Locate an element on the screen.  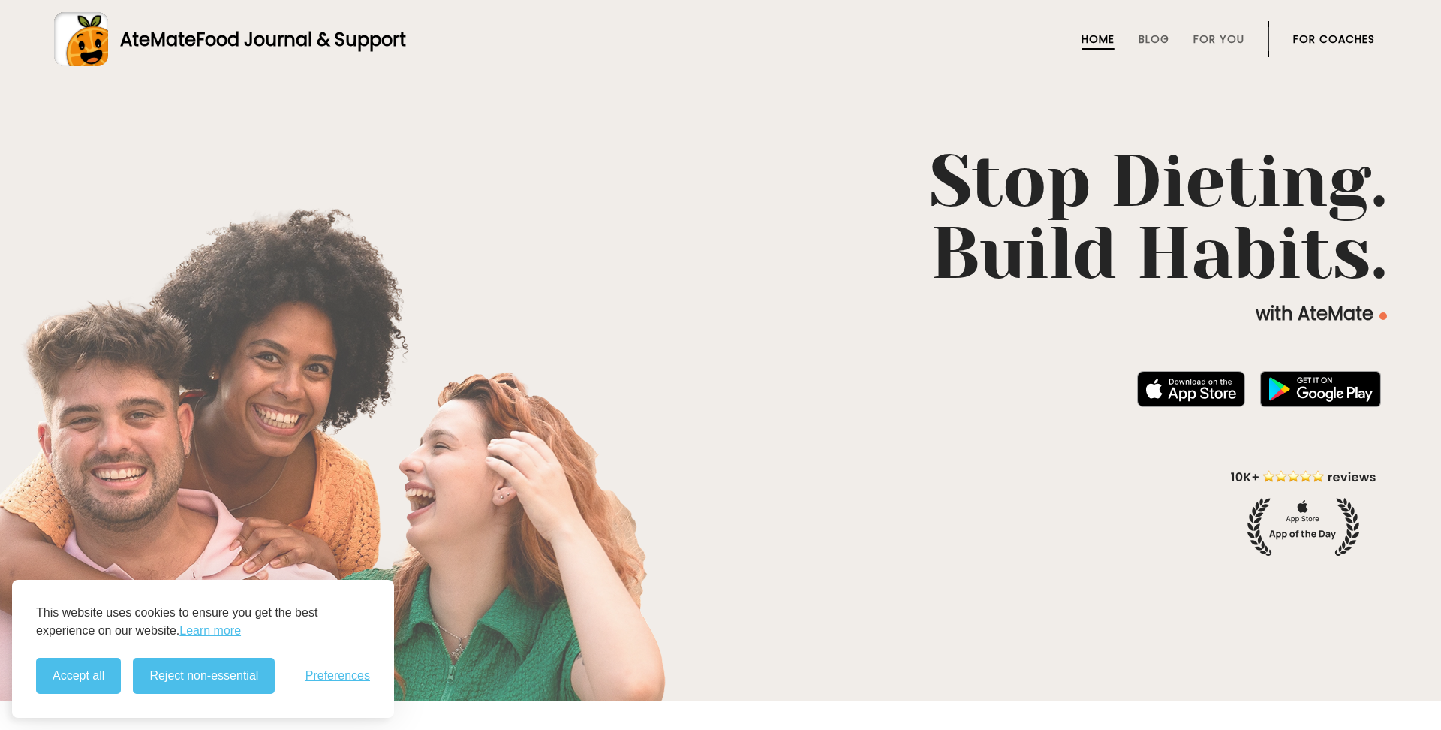
a: Home is located at coordinates (1098, 39).